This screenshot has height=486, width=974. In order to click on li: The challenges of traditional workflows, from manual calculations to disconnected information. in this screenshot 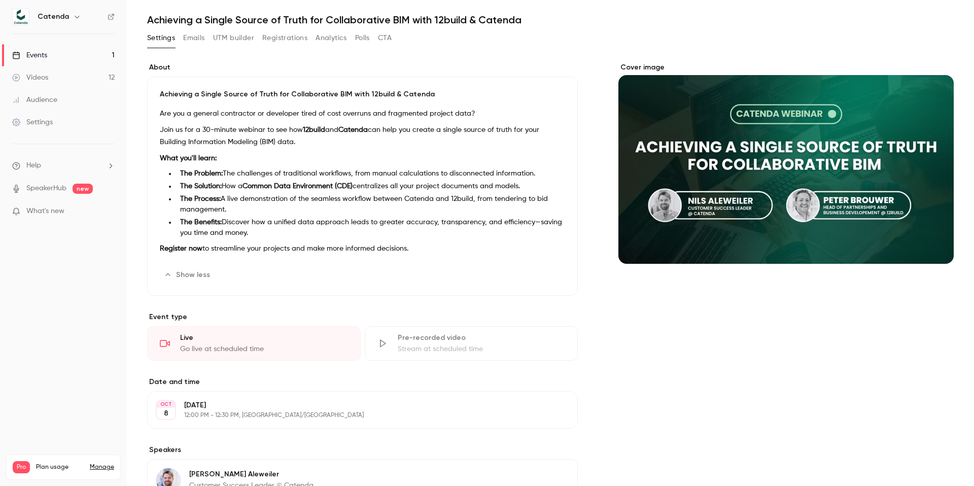, I will do `click(370, 173)`.